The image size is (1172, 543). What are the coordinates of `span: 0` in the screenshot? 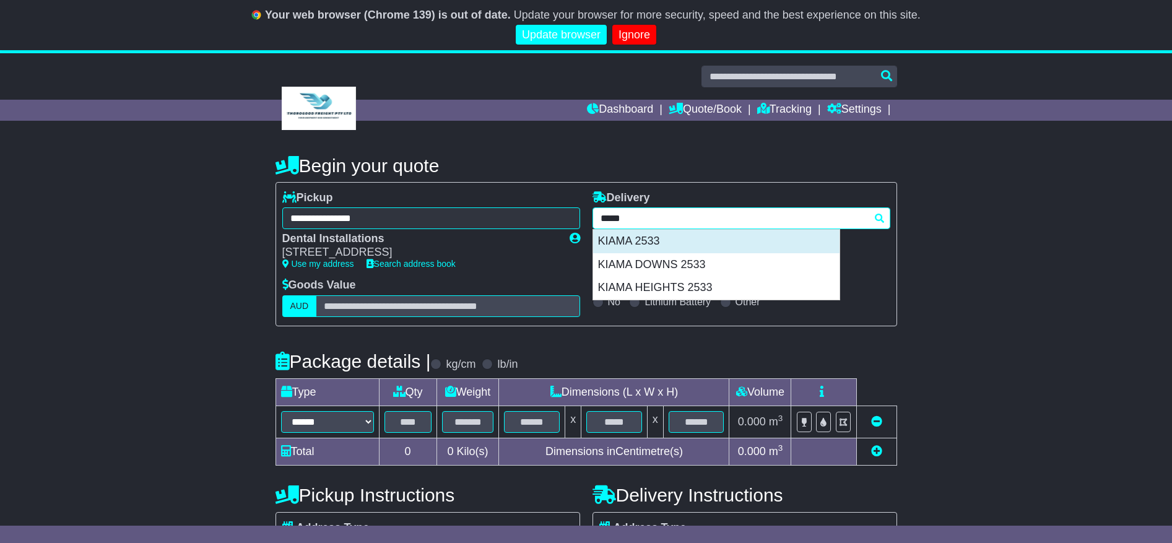 It's located at (450, 451).